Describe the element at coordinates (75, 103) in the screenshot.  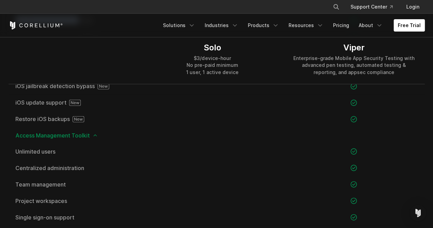
I see `a: iOS update support` at that location.